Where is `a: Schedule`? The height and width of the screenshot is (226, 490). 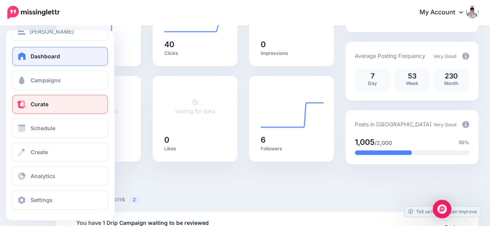
a: Schedule is located at coordinates (60, 128).